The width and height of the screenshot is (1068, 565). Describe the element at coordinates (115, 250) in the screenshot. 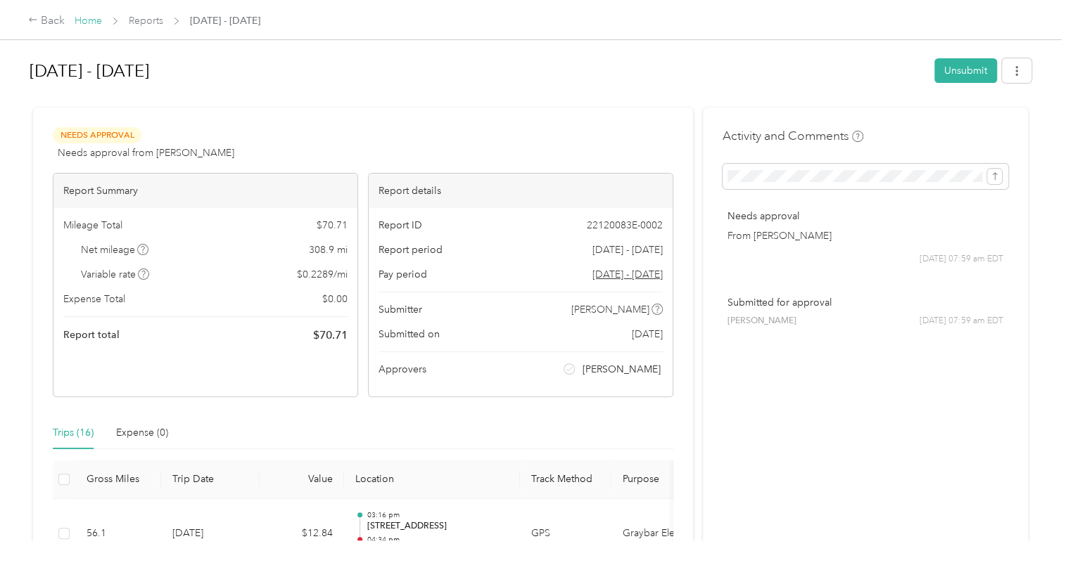

I see `span: Net mileage` at that location.